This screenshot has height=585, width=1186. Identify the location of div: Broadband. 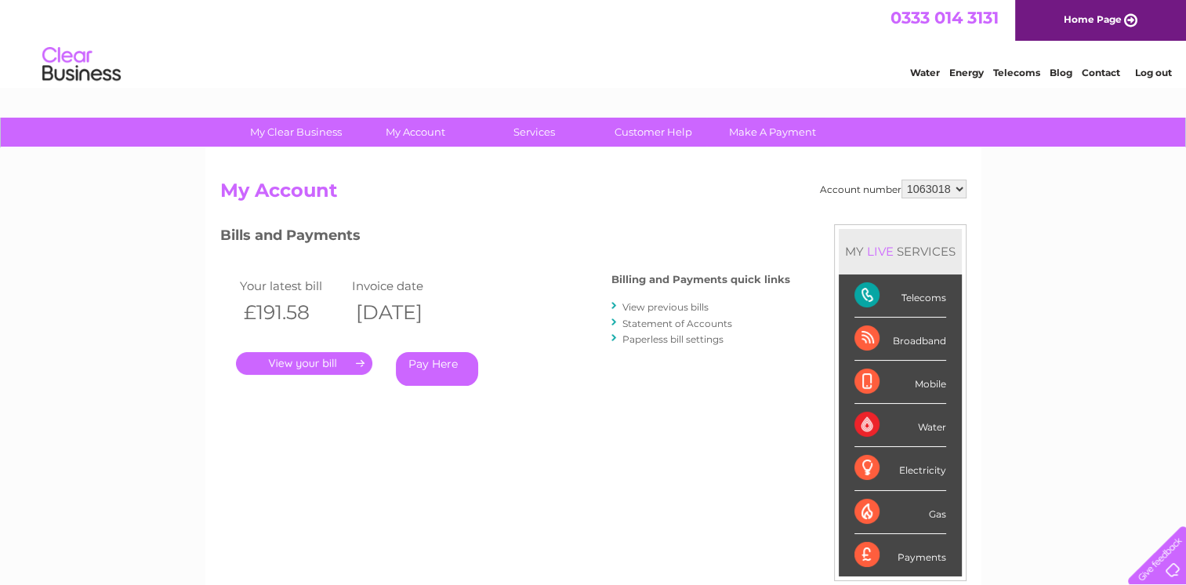
(900, 339).